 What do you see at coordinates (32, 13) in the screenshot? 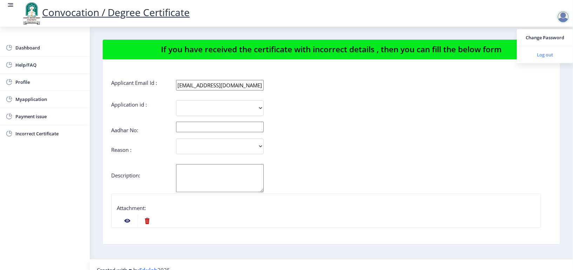
I see `img: logo` at bounding box center [32, 13].